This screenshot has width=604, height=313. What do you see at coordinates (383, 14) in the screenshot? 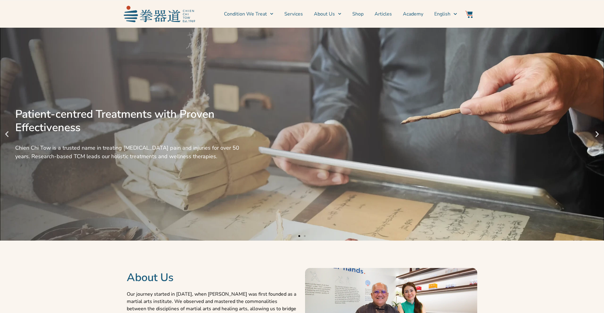
I see `a: Articles` at bounding box center [383, 14].